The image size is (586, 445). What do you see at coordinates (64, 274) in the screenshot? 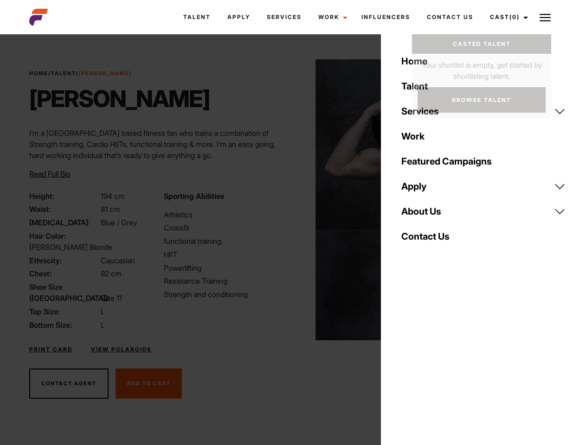
I see `span: Chest:` at bounding box center [64, 274].